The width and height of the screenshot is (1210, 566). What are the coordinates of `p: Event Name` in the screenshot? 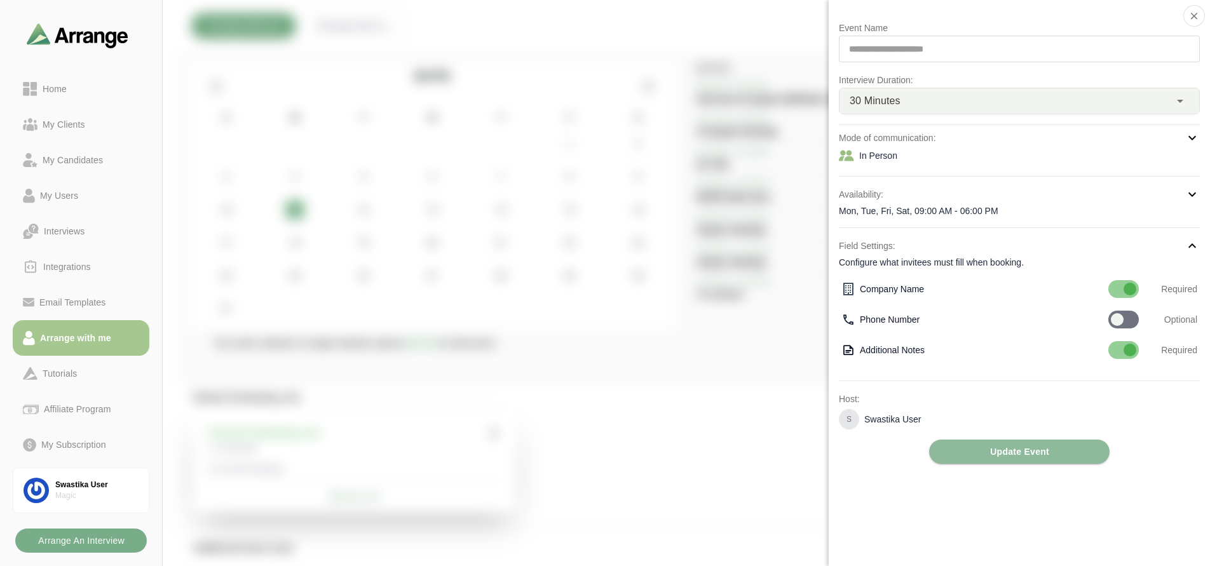 It's located at (1019, 28).